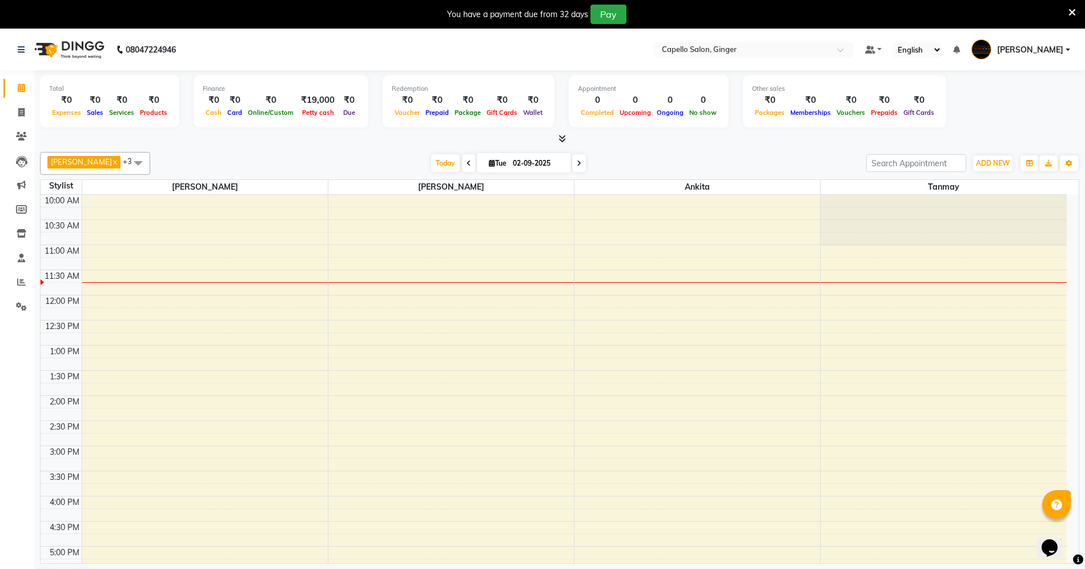 The height and width of the screenshot is (569, 1085). Describe the element at coordinates (213, 112) in the screenshot. I see `span: Cash` at that location.